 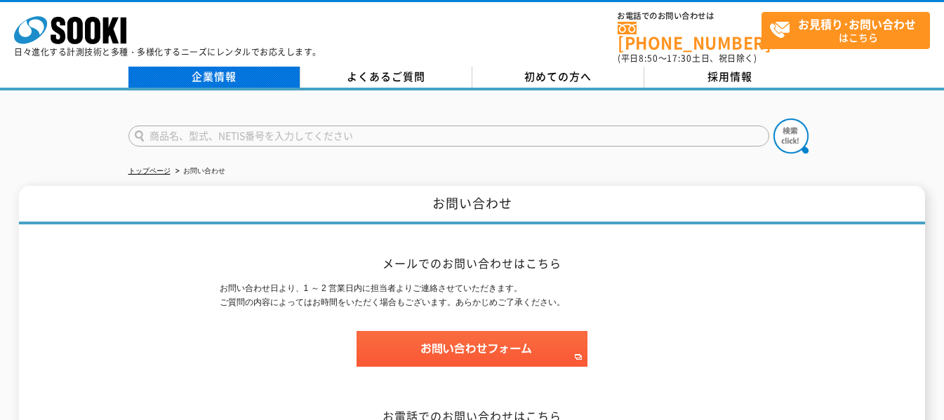 What do you see at coordinates (149, 170) in the screenshot?
I see `a: トップページ` at bounding box center [149, 170].